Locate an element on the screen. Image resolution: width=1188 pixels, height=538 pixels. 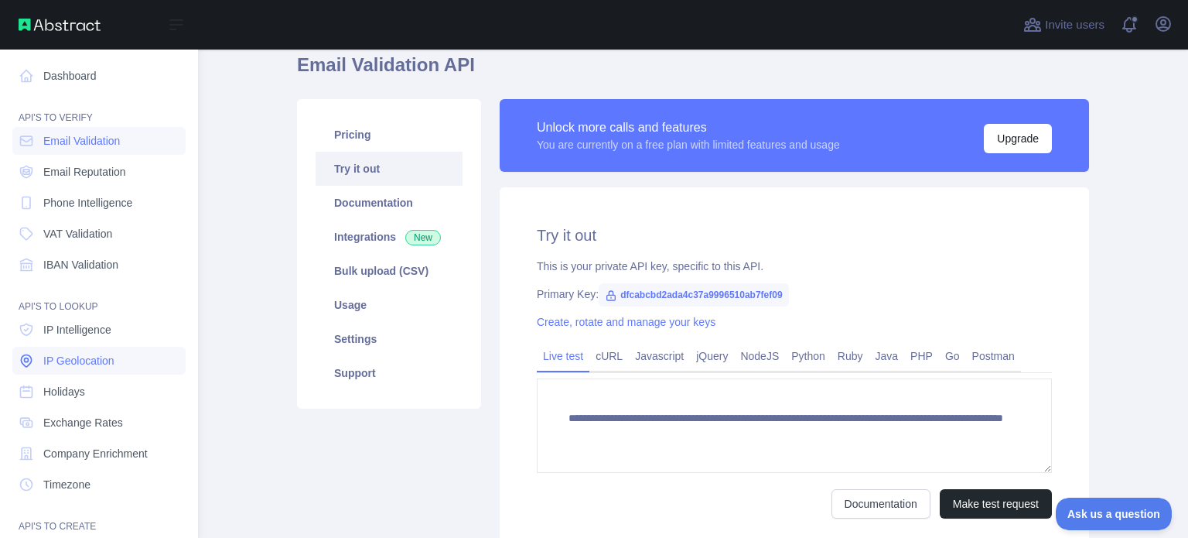
span: Company Enrichment is located at coordinates (95, 453).